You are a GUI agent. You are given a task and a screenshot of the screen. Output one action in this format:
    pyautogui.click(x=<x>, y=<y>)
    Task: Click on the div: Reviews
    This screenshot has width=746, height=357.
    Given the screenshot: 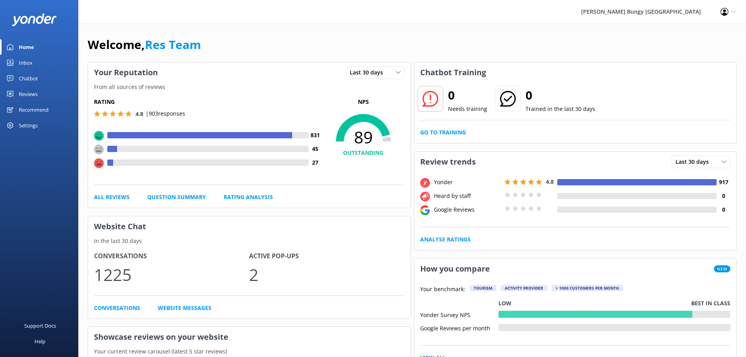 What is the action you would take?
    pyautogui.click(x=28, y=94)
    